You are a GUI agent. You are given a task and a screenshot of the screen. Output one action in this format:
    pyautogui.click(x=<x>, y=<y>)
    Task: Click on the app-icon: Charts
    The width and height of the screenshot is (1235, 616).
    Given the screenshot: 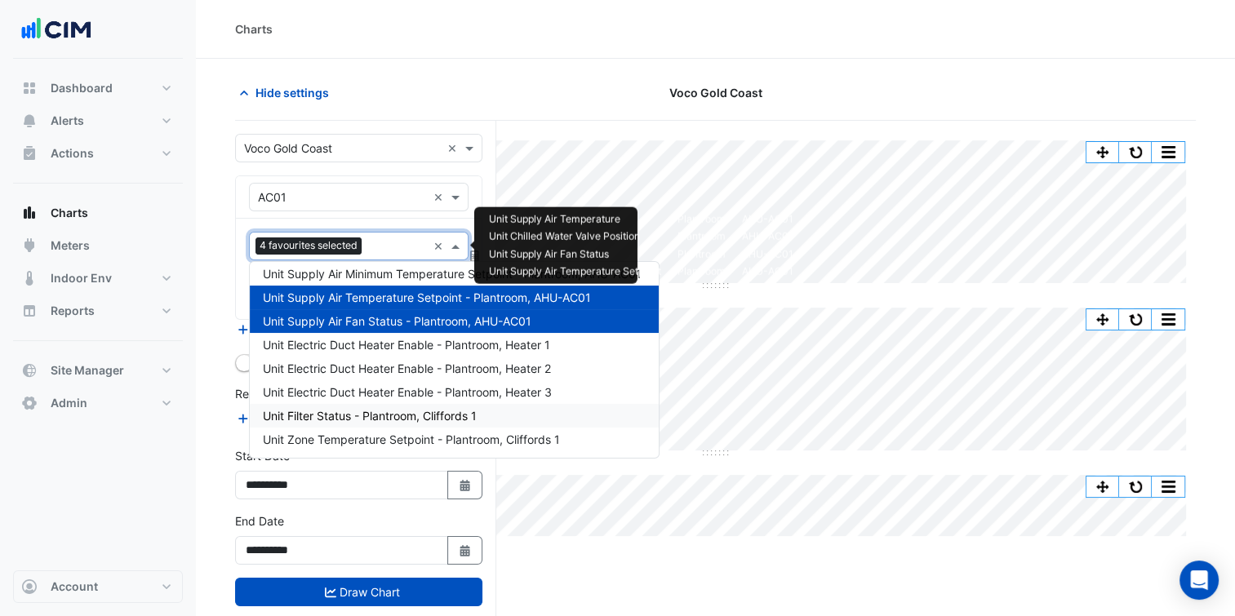 What is the action you would take?
    pyautogui.click(x=29, y=213)
    